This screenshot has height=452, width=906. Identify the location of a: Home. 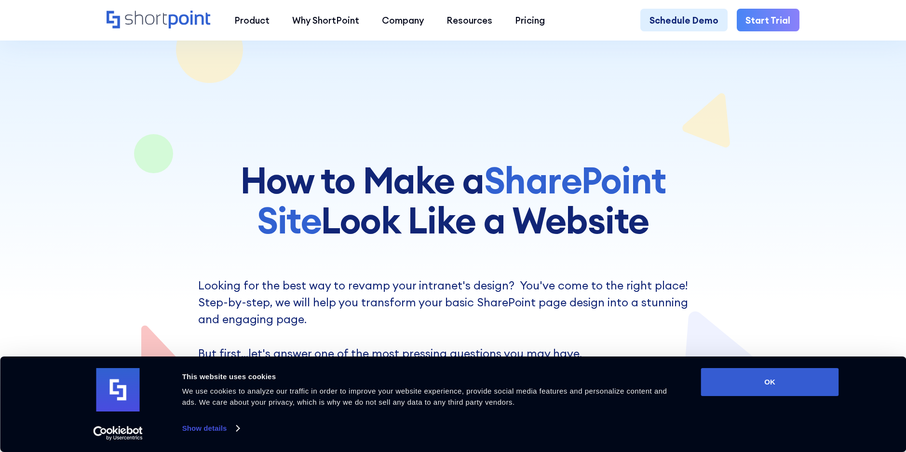
(159, 20).